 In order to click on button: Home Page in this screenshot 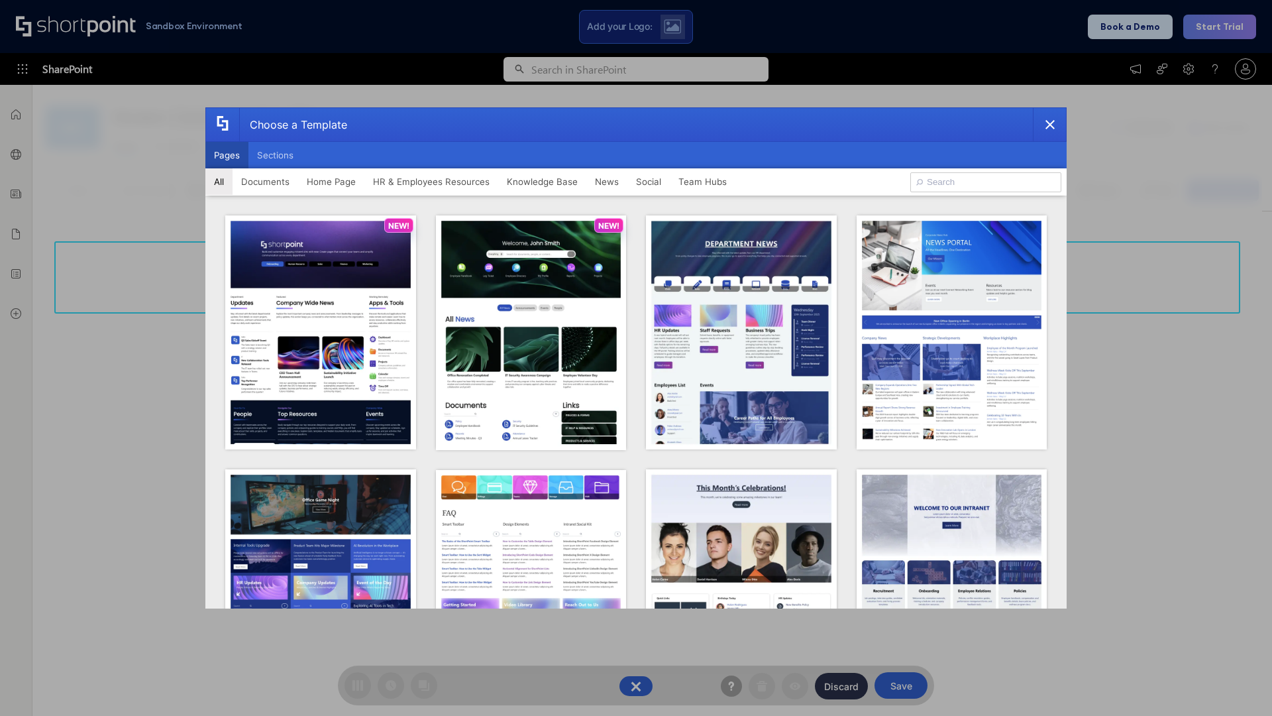, I will do `click(331, 182)`.